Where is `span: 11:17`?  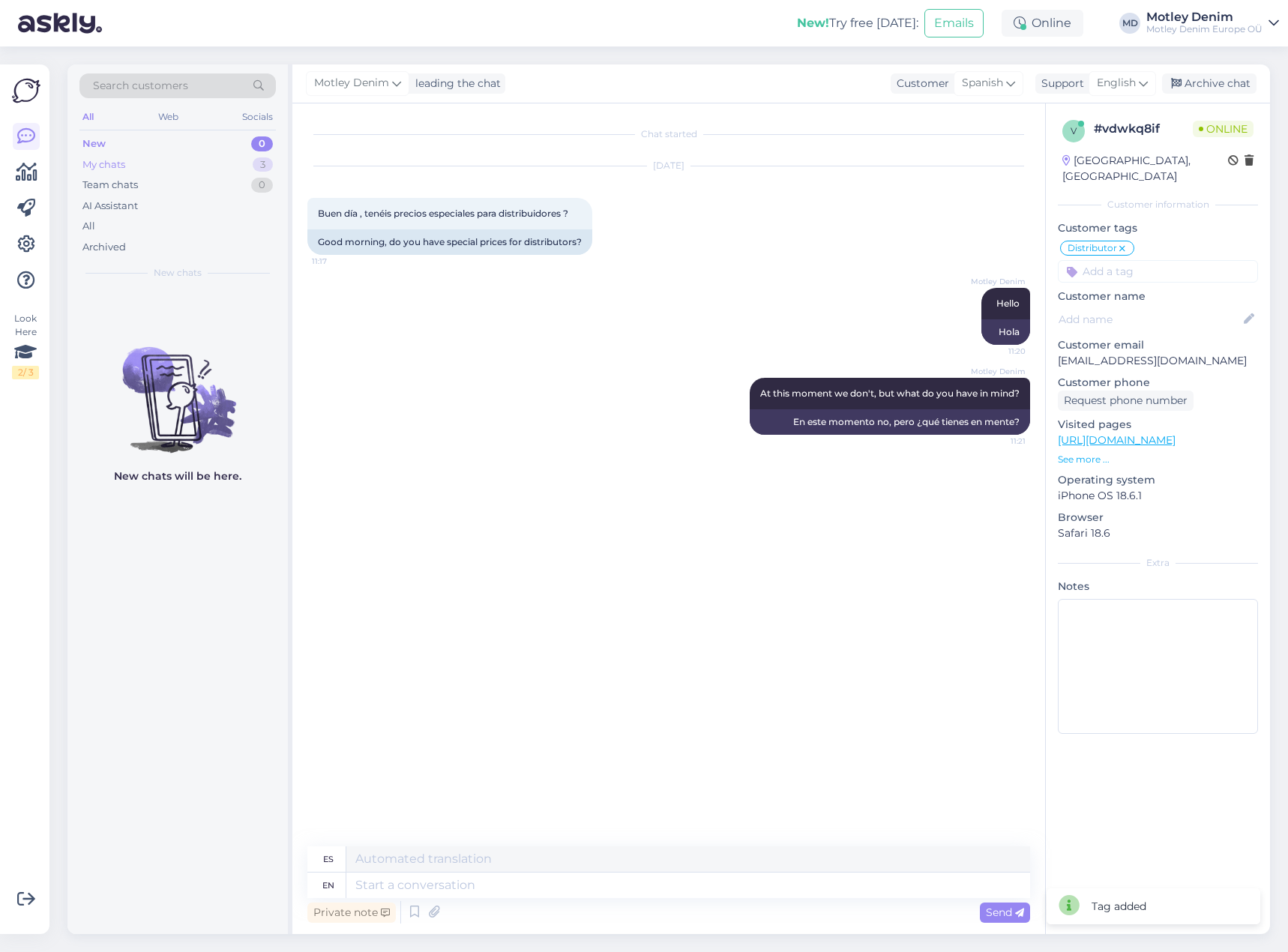
span: 11:17 is located at coordinates (339, 261).